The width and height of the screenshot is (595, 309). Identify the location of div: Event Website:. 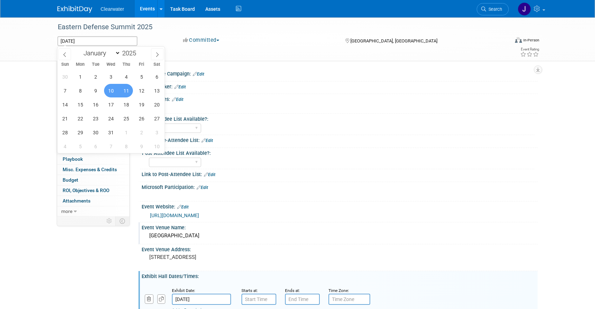
(340, 206).